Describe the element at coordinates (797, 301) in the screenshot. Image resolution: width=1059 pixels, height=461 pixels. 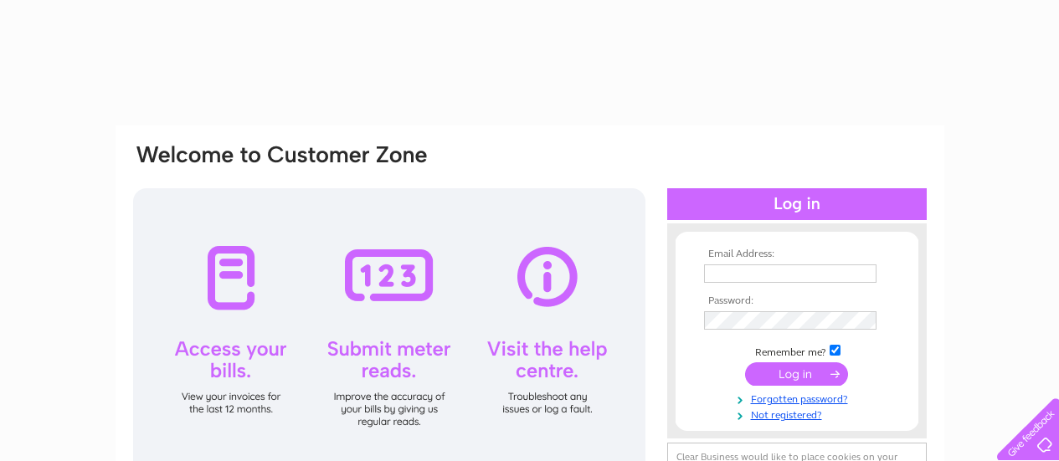
I see `th: Password:` at that location.